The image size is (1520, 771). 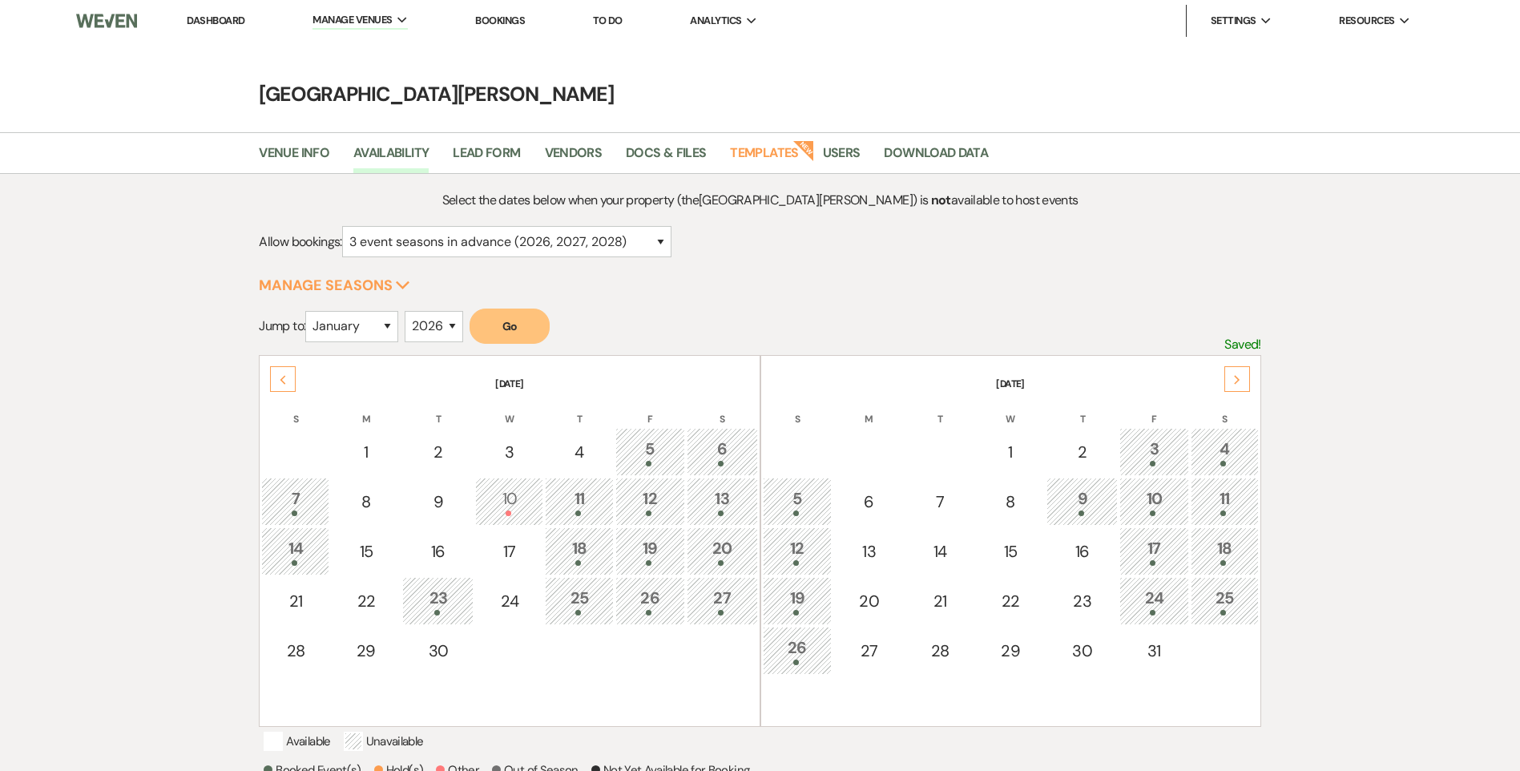 I want to click on a: Dashboard, so click(x=216, y=20).